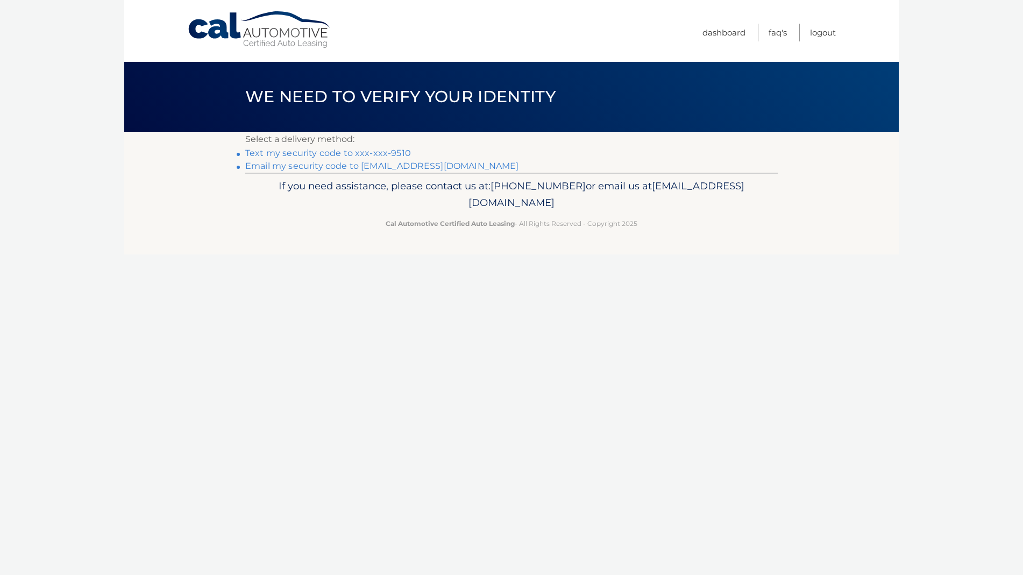  What do you see at coordinates (778, 32) in the screenshot?
I see `a: FAQ's` at bounding box center [778, 32].